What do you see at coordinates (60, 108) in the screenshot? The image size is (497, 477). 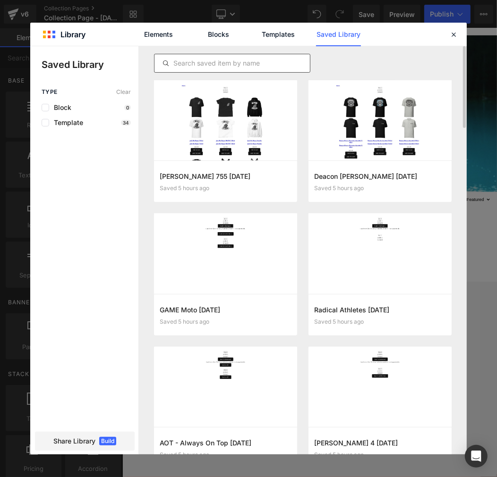 I see `span: Block` at bounding box center [60, 108].